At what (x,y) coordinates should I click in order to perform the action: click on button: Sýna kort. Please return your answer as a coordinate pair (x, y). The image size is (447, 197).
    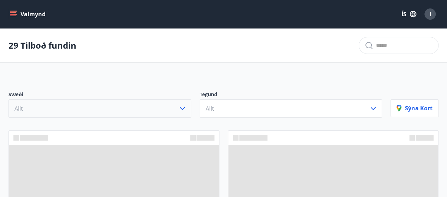
    Looking at the image, I should click on (414, 108).